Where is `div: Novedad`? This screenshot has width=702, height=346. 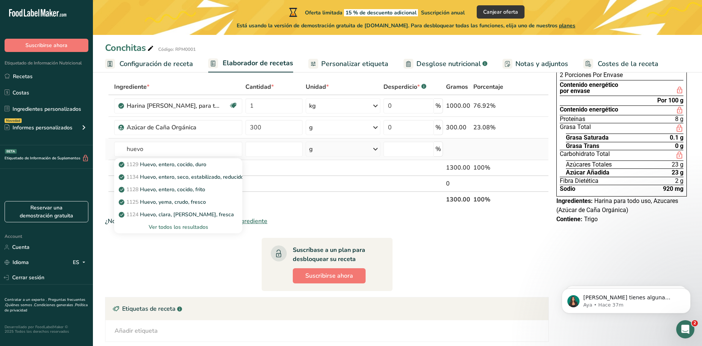 div: Novedad is located at coordinates (13, 121).